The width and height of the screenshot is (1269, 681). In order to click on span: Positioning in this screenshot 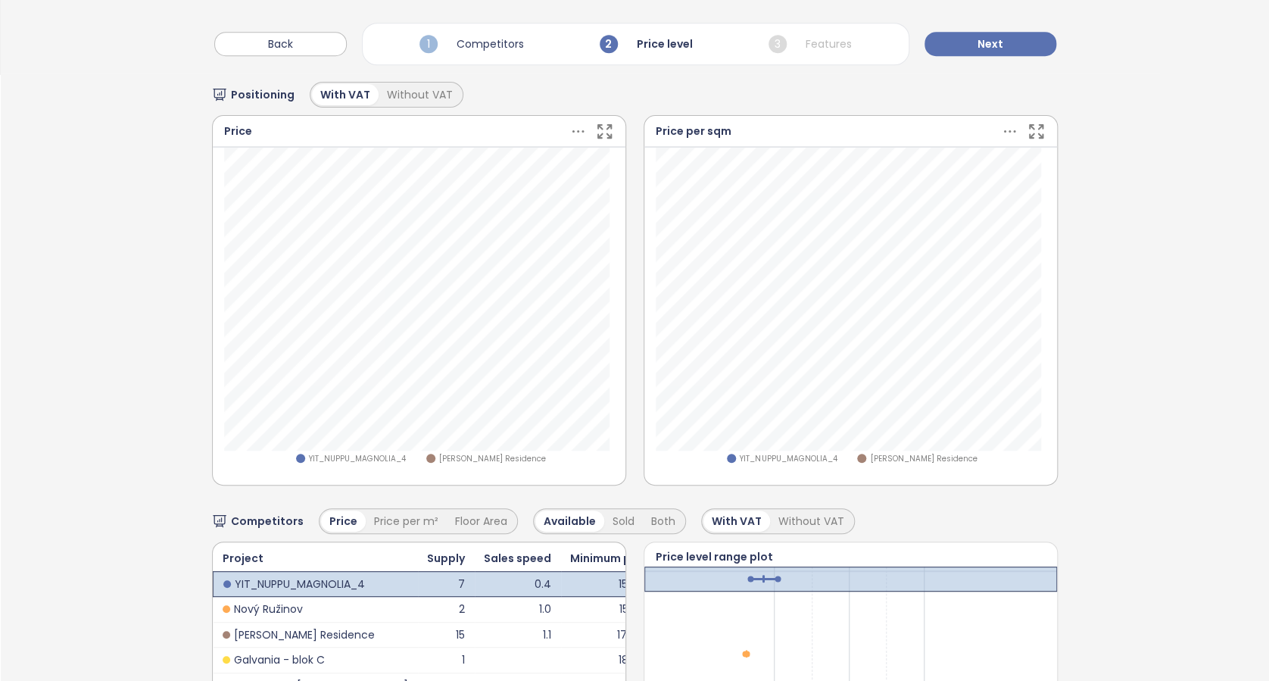, I will do `click(263, 95)`.